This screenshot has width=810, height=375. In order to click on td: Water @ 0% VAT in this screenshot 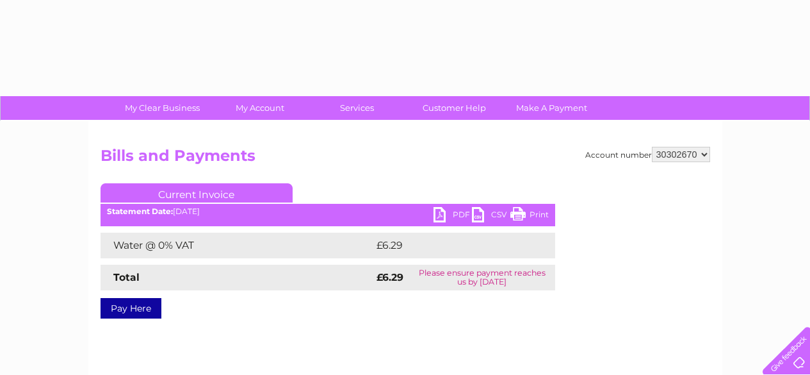, I will do `click(237, 245)`.